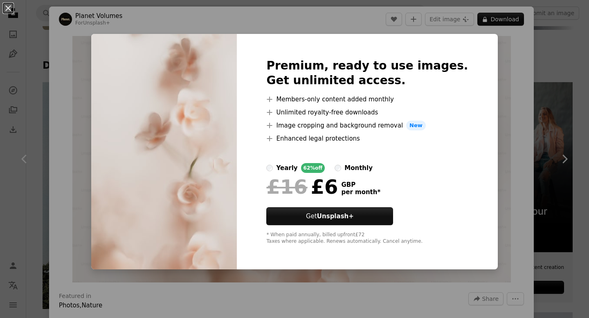 The height and width of the screenshot is (318, 589). I want to click on div: 62% off, so click(313, 168).